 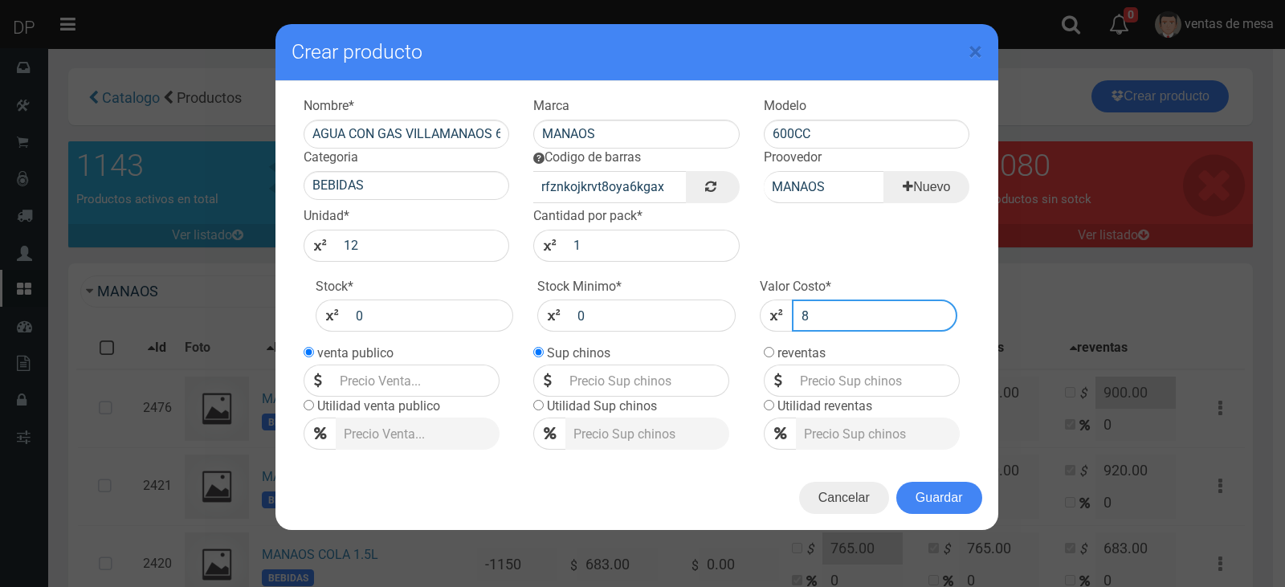 What do you see at coordinates (785, 106) in the screenshot?
I see `label: Modelo` at bounding box center [785, 106].